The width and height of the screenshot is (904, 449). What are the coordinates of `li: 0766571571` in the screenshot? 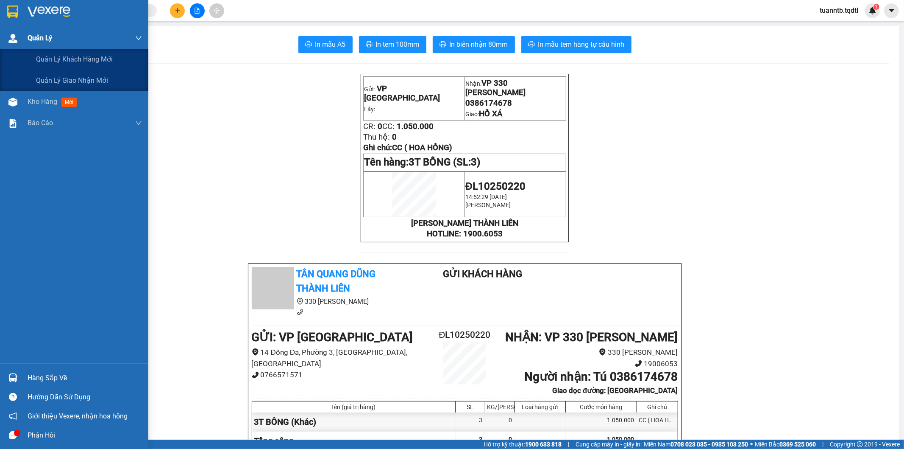 It's located at (340, 374).